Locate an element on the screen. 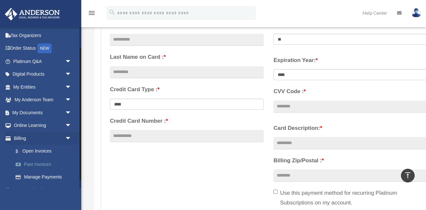  a: $Open Invoices is located at coordinates (45, 151).